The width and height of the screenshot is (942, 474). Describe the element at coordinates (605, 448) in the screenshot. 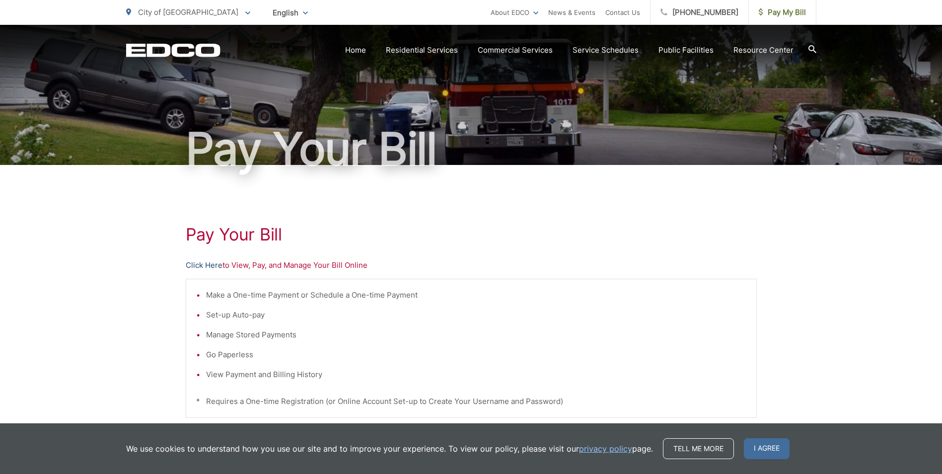

I see `a: privacy policy` at that location.